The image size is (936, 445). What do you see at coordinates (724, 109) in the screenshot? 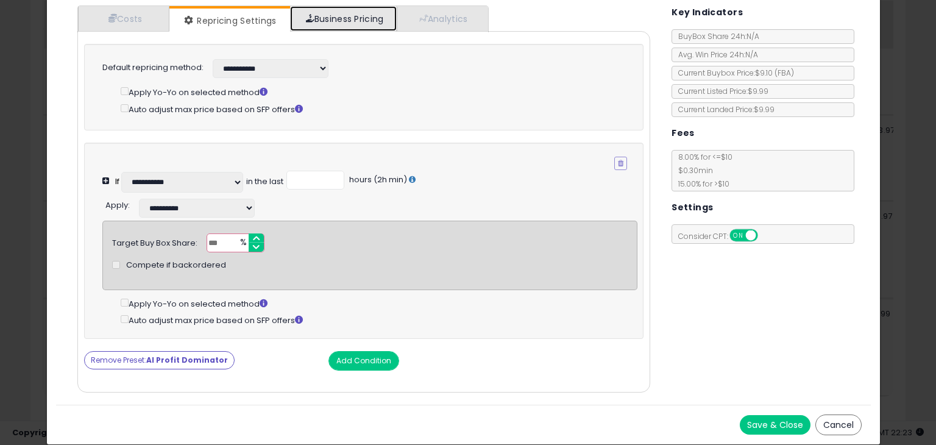
I see `span: Current Landed Price: $9.99` at bounding box center [724, 109].